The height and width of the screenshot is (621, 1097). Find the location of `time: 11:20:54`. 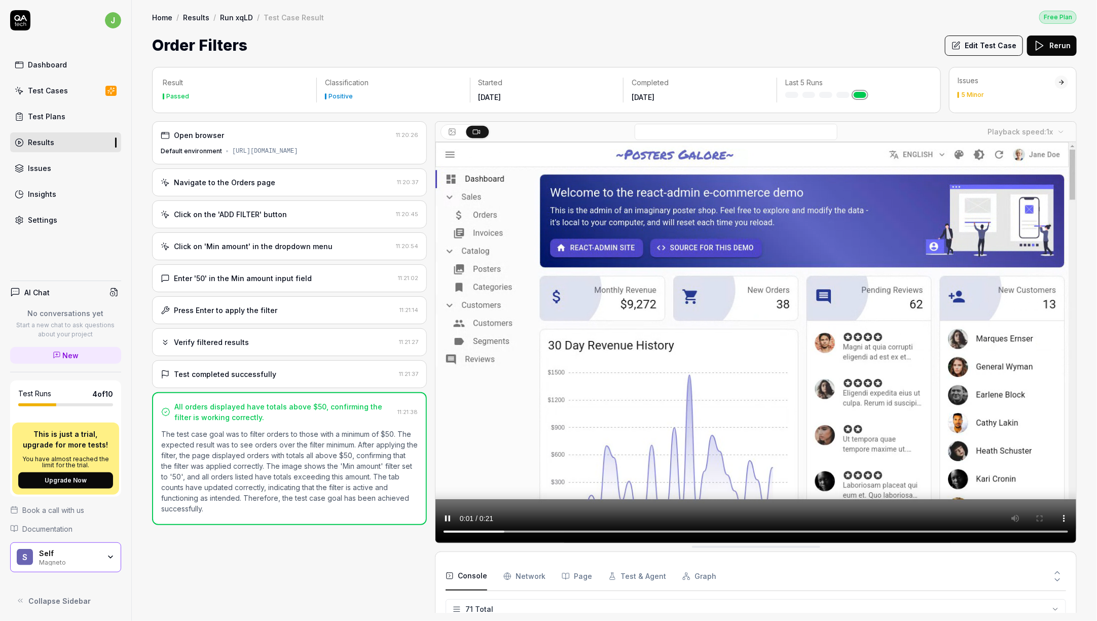

time: 11:20:54 is located at coordinates (407, 246).